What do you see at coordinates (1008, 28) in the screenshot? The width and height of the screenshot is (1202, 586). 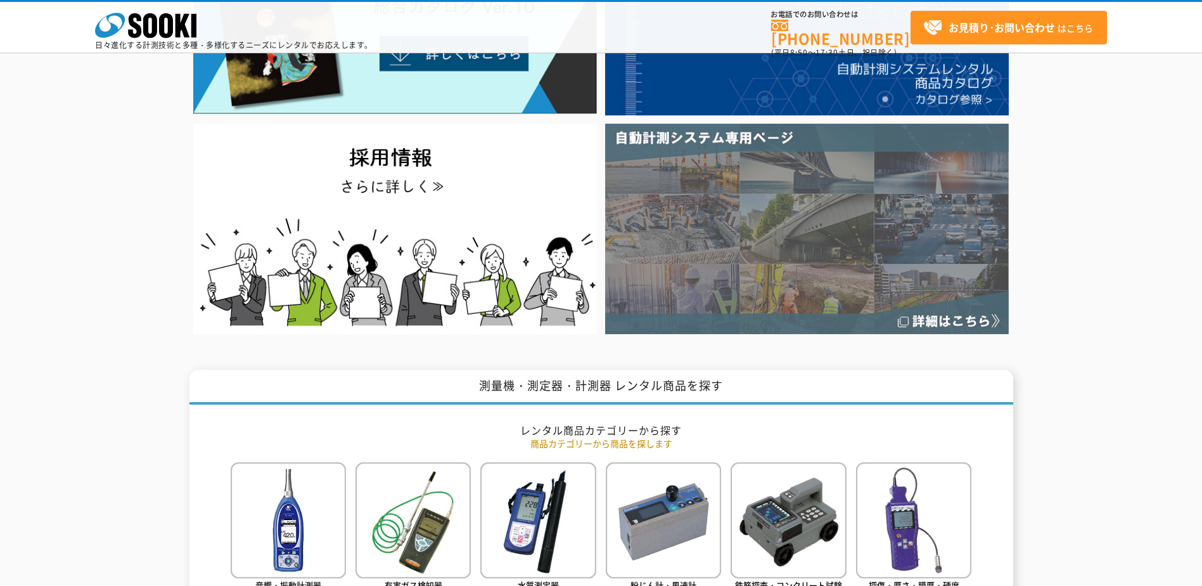 I see `span: はこちら` at bounding box center [1008, 28].